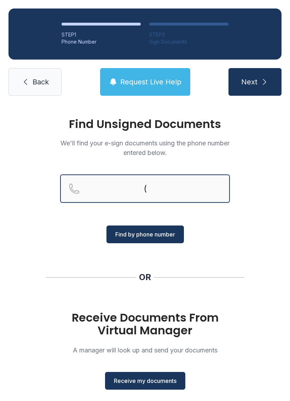 Image resolution: width=290 pixels, height=401 pixels. Describe the element at coordinates (189, 42) in the screenshot. I see `div: Sign Documents` at that location.